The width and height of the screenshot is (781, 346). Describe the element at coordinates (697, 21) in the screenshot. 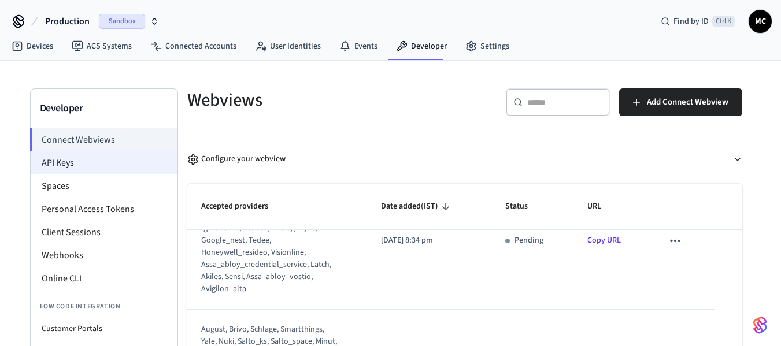

I see `div: Find by IDCtrl K` at that location.